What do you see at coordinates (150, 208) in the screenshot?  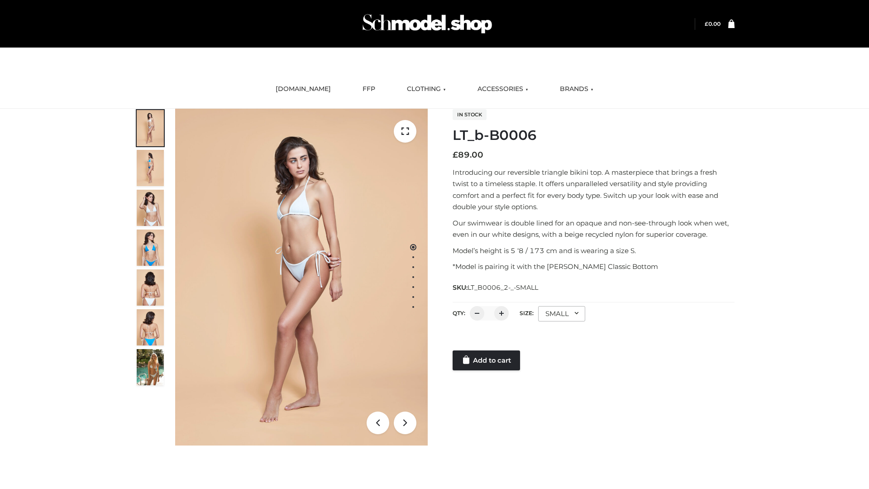 I see `img: ArielClassicBikiniTop_CloudNine_AzureSky_OW114ECO_3-scaled.jpg` at bounding box center [150, 208].